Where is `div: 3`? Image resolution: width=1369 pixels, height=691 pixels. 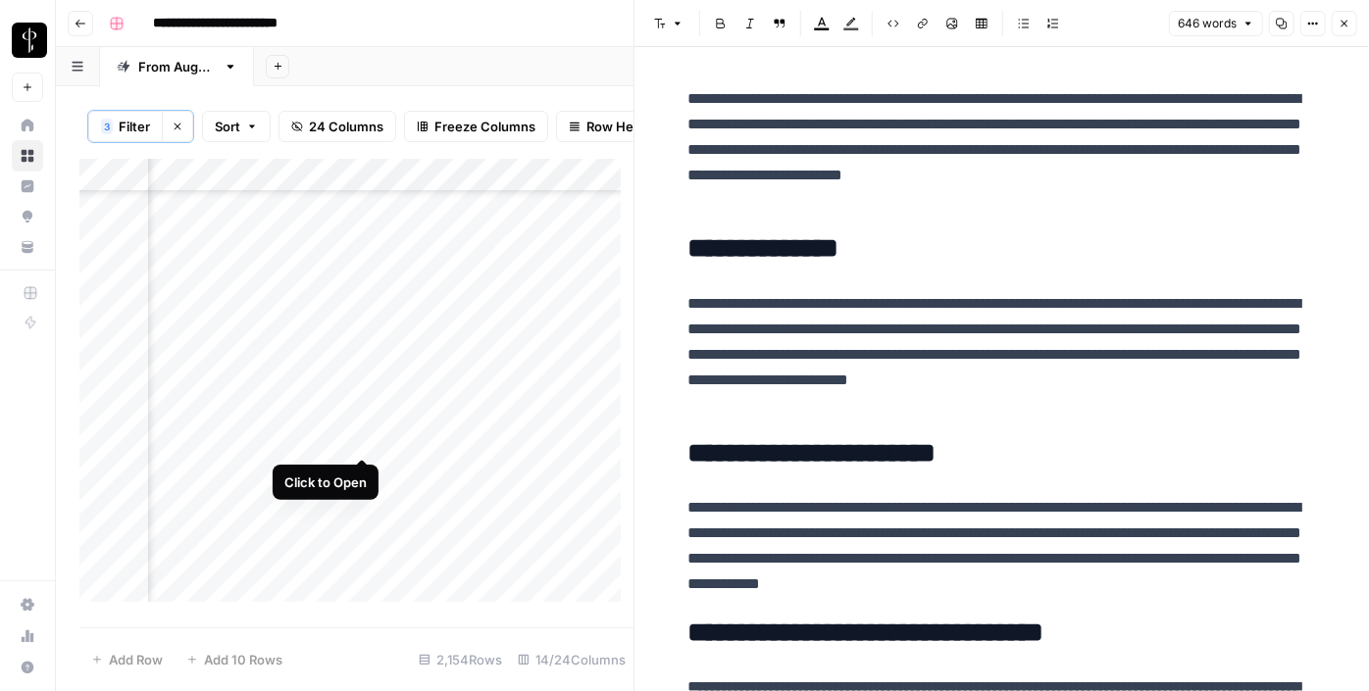 div: 3 is located at coordinates (107, 126).